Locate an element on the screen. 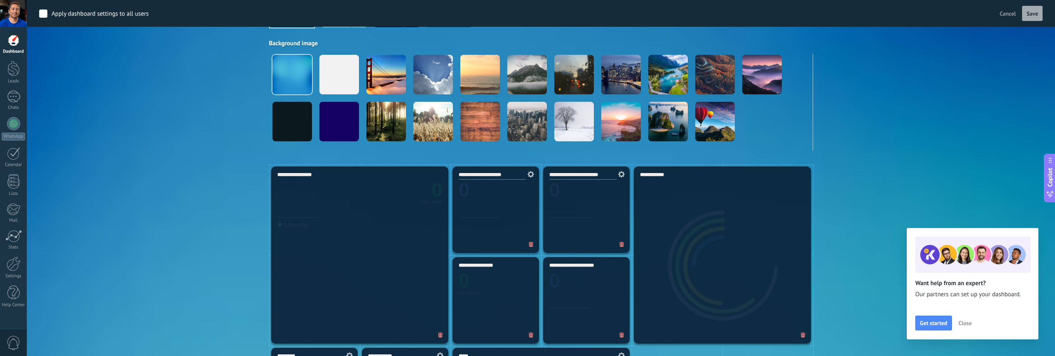 This screenshot has width=1055, height=356. button: Save is located at coordinates (1032, 14).